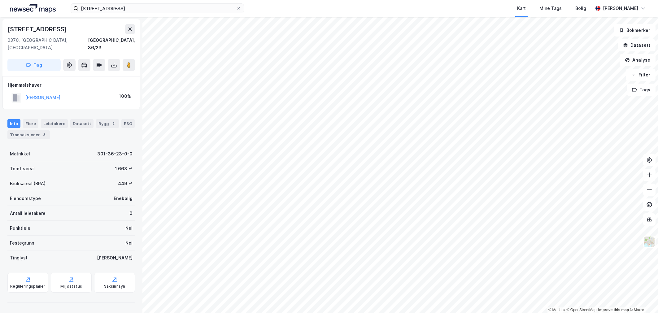  What do you see at coordinates (640, 75) in the screenshot?
I see `button: Filter` at bounding box center [640, 75].